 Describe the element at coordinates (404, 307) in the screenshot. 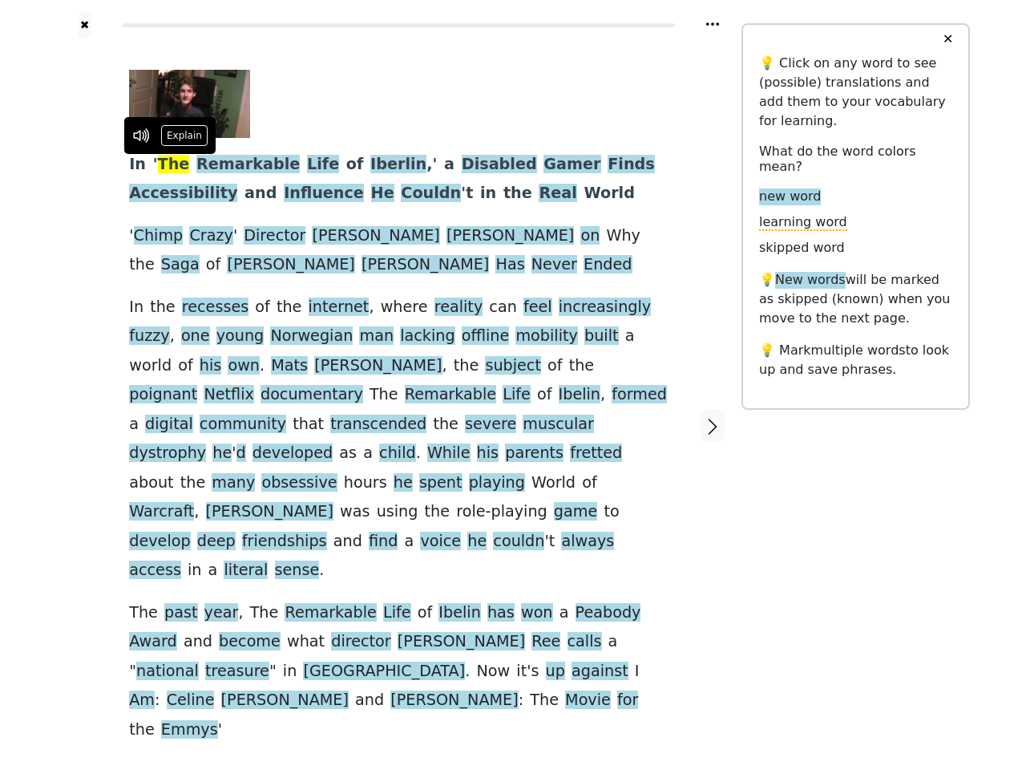

I see `span: where` at that location.